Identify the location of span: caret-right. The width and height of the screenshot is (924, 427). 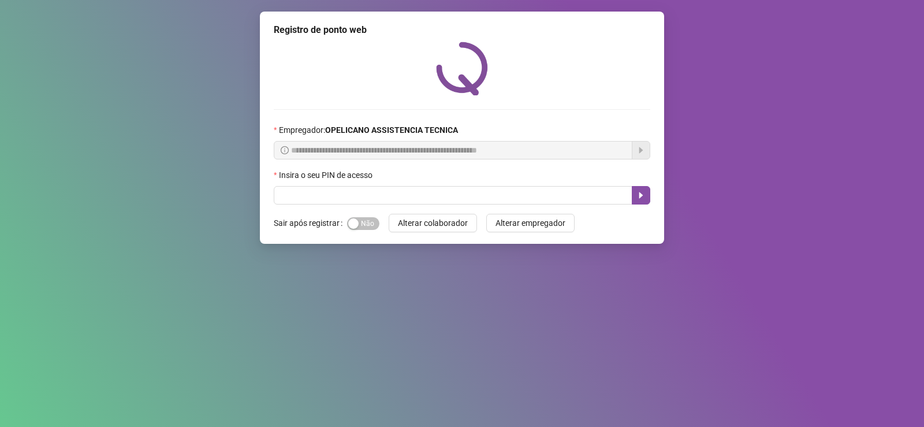
(641, 195).